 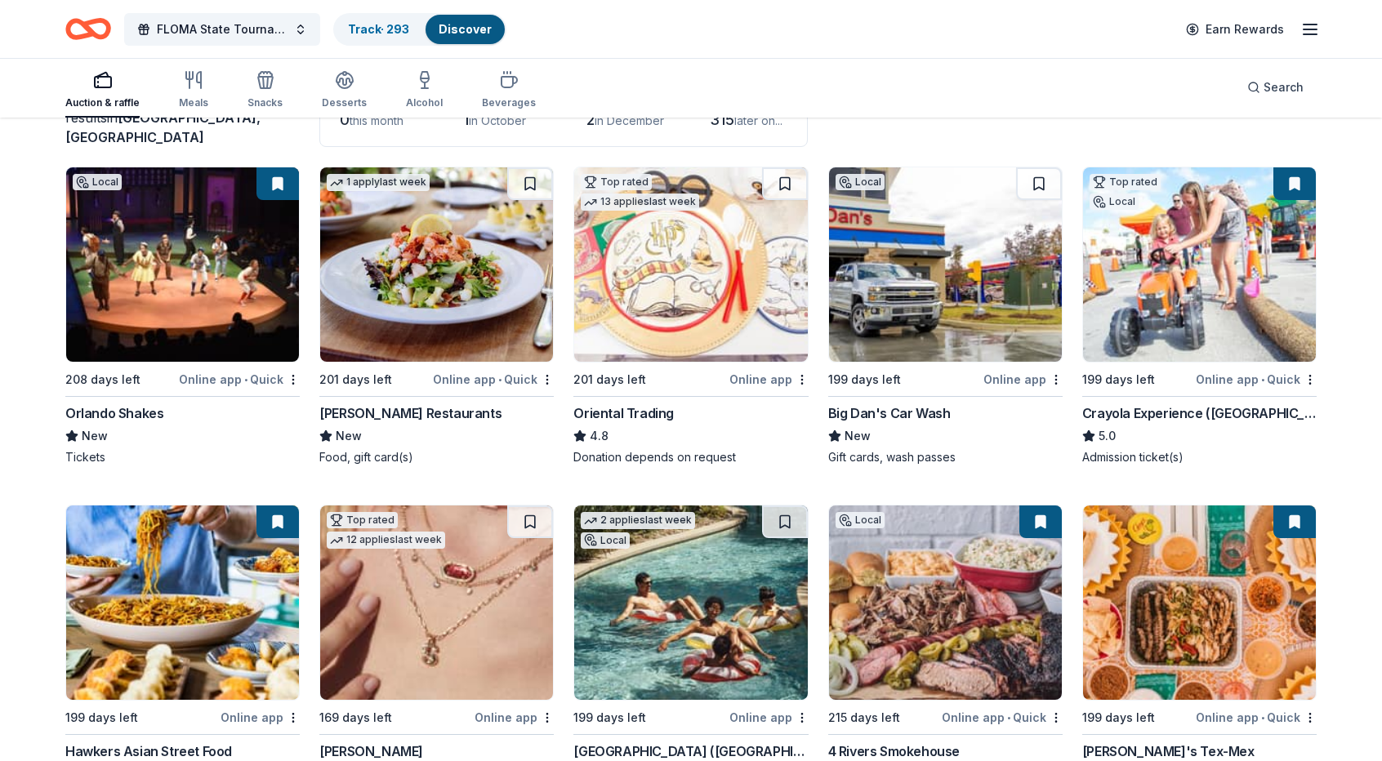 What do you see at coordinates (1199, 265) in the screenshot?
I see `img: Image for Crayola Experience (Orlando)` at bounding box center [1199, 265].